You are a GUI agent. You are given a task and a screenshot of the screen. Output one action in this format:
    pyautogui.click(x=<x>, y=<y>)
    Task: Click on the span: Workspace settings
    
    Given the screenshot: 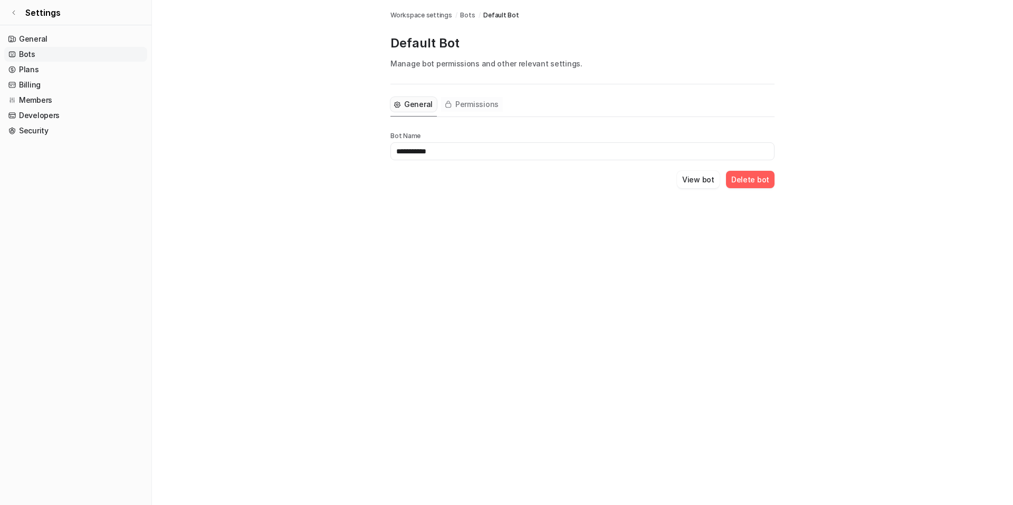 What is the action you would take?
    pyautogui.click(x=421, y=15)
    